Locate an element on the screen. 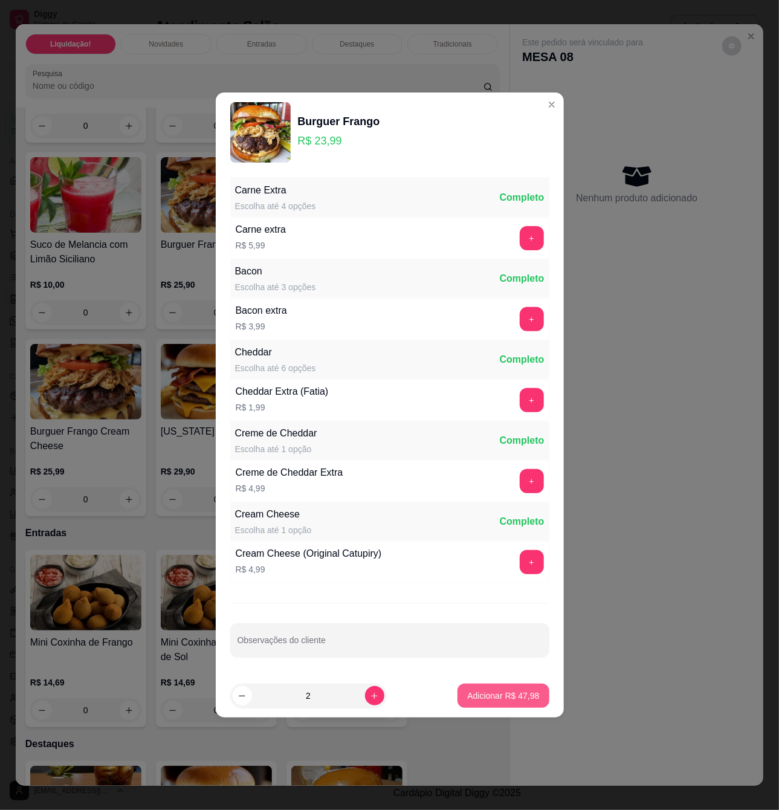 This screenshot has width=779, height=810. div: Creme de Cheddar Extra is located at coordinates (289, 473).